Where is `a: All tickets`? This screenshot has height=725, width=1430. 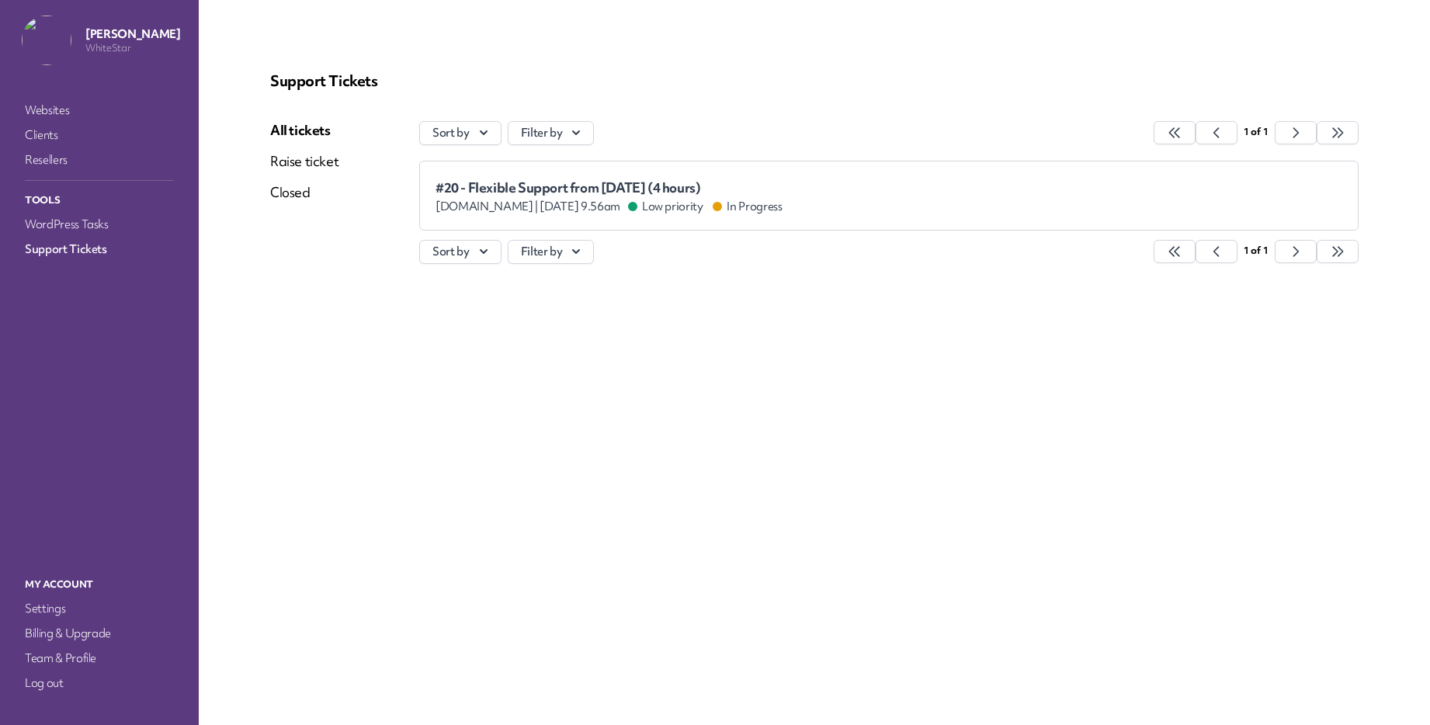
a: All tickets is located at coordinates (304, 130).